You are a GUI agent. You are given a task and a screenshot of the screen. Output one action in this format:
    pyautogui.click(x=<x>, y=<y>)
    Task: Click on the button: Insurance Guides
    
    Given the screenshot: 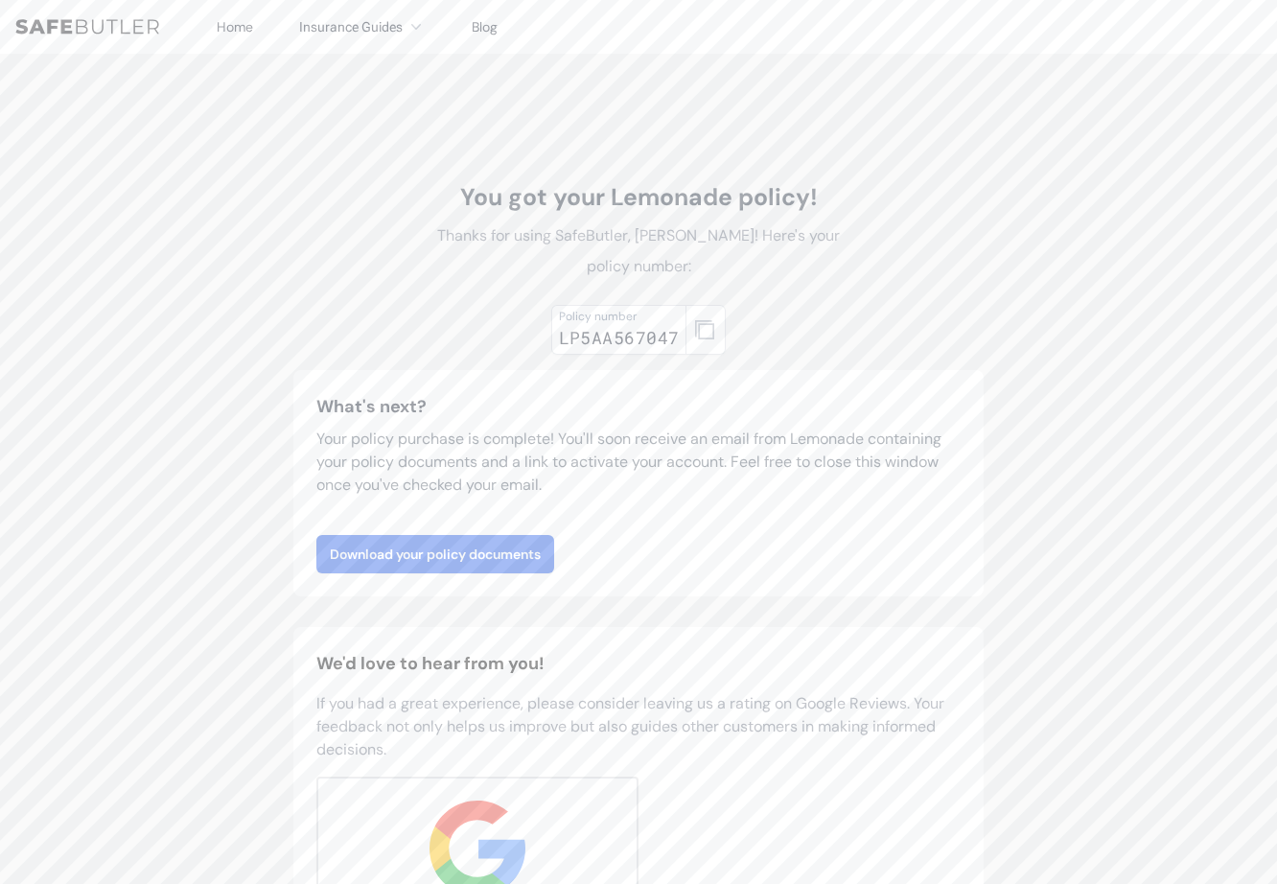 What is the action you would take?
    pyautogui.click(x=362, y=27)
    